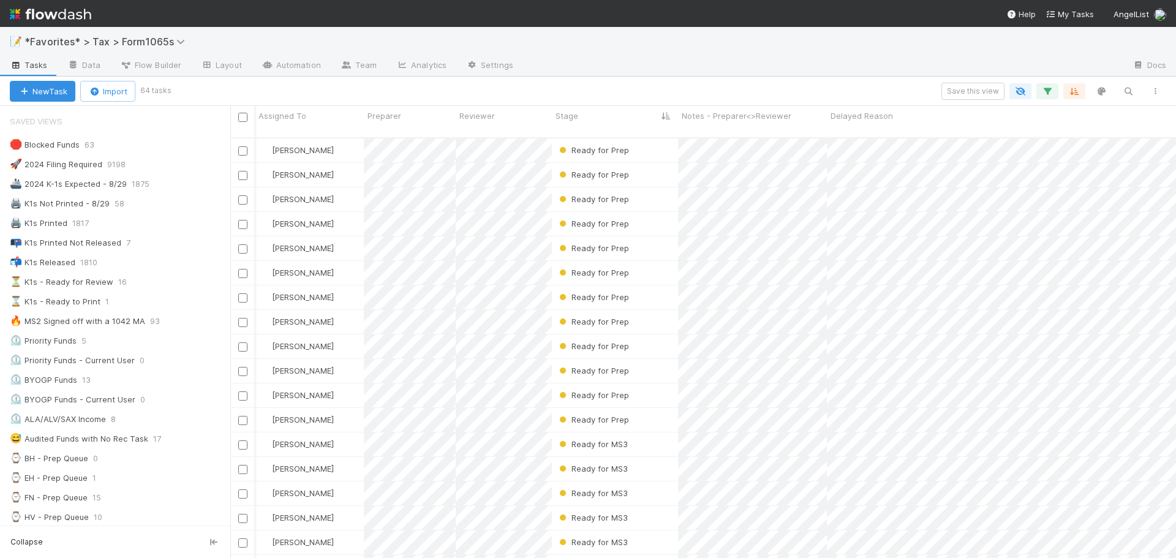 This screenshot has width=1176, height=558. I want to click on span: 58, so click(126, 203).